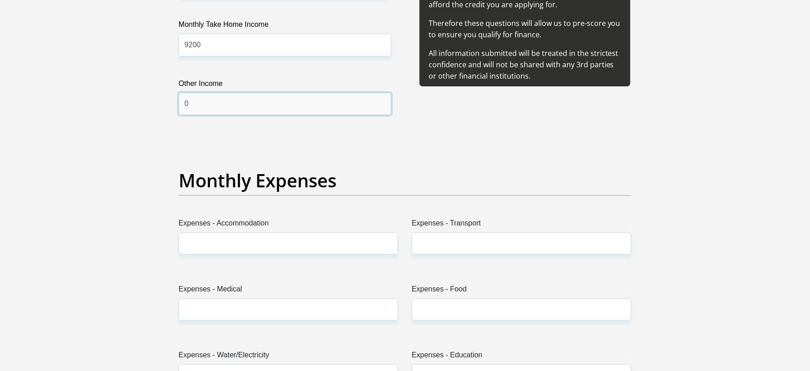 The width and height of the screenshot is (810, 371). Describe the element at coordinates (288, 291) in the screenshot. I see `label: Expenses - Medical` at that location.